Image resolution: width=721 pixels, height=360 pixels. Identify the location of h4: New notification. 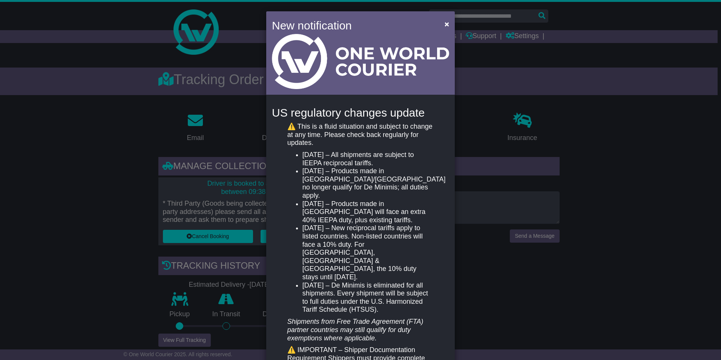
(353, 25).